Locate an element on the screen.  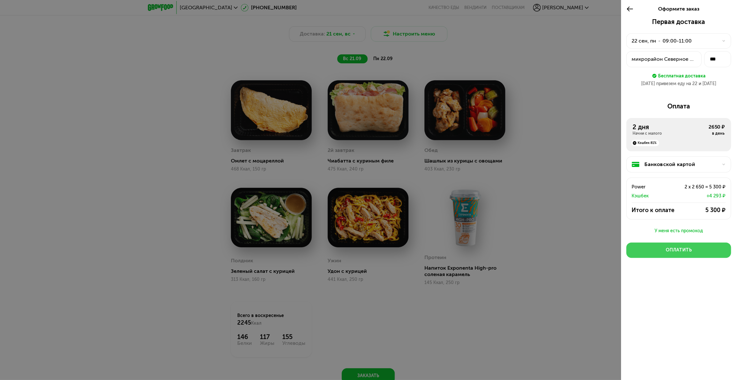
div: +4 293 ₽ is located at coordinates (698, 196).